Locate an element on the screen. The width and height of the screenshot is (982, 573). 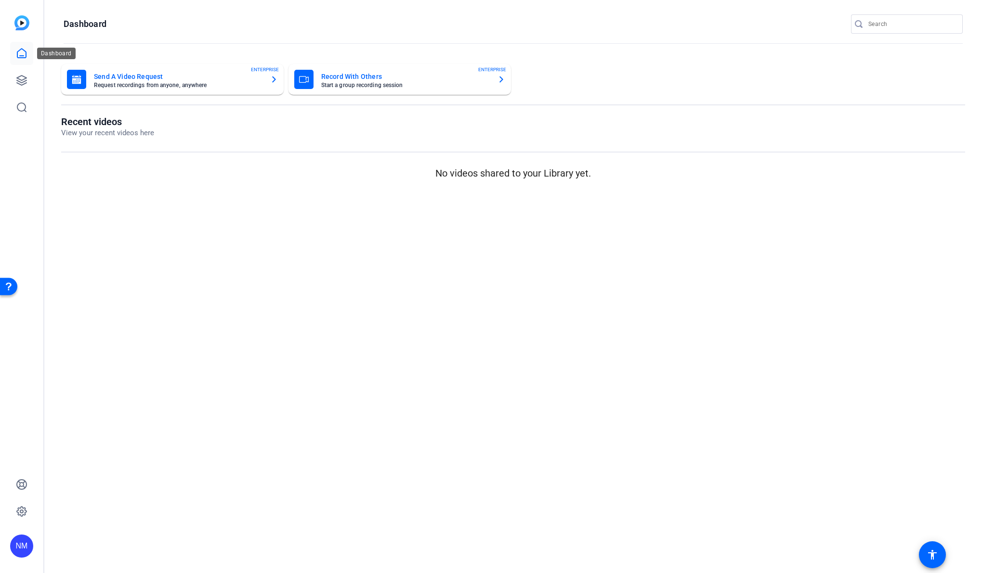
mat-card-title: Record With Others is located at coordinates (405, 77).